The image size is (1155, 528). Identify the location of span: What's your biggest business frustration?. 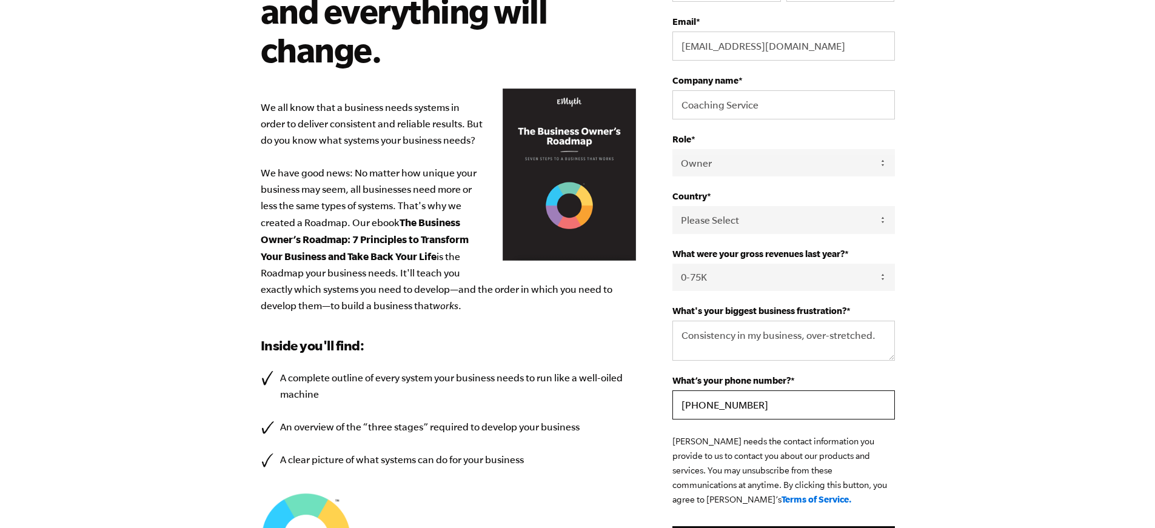
(759, 310).